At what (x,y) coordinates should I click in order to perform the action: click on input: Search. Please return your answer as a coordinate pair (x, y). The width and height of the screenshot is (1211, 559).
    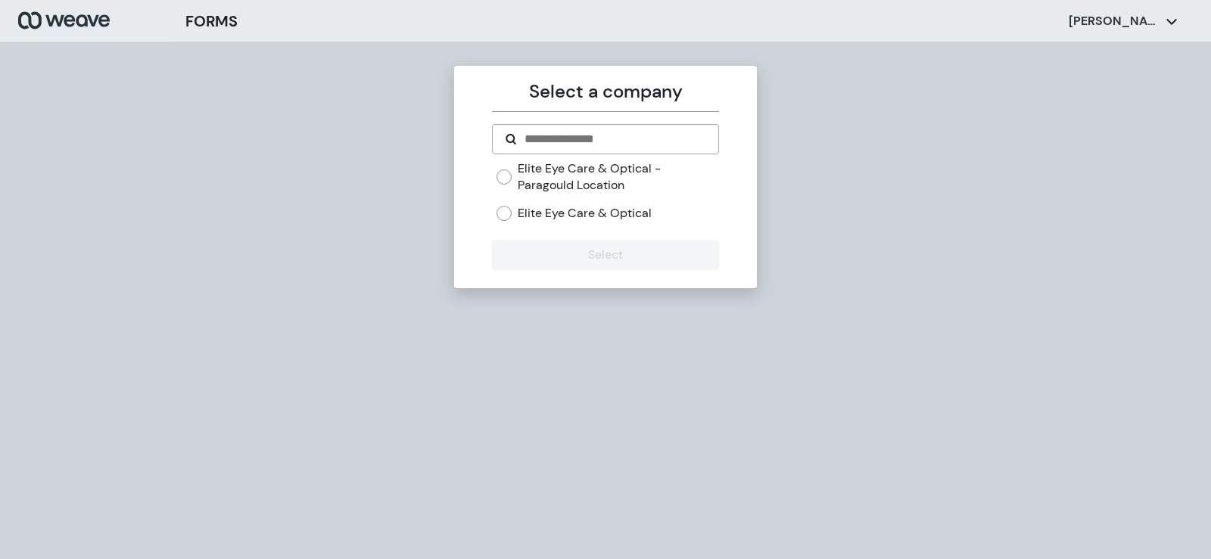
    Looking at the image, I should click on (614, 139).